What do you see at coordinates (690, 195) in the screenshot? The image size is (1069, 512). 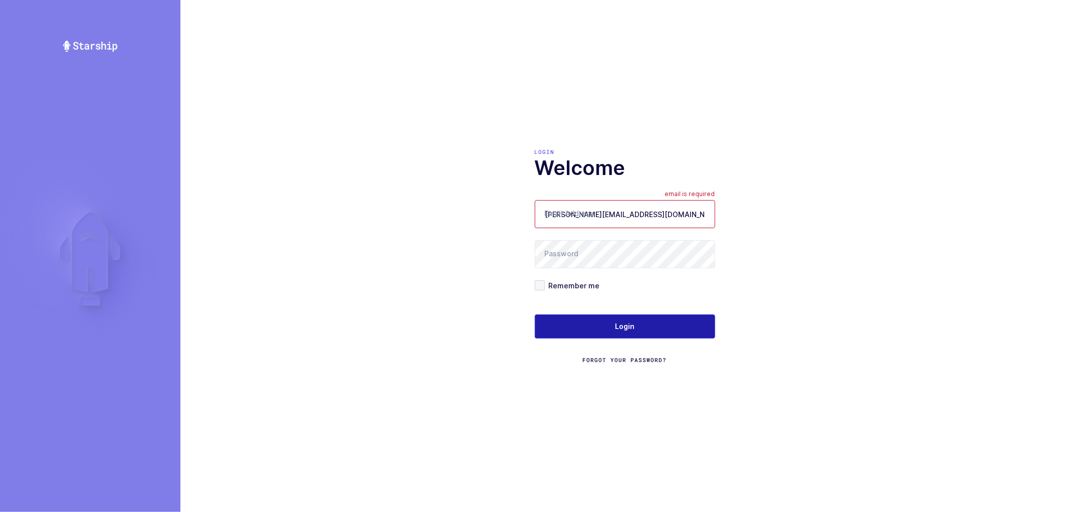 I see `div: email is required` at bounding box center [690, 195].